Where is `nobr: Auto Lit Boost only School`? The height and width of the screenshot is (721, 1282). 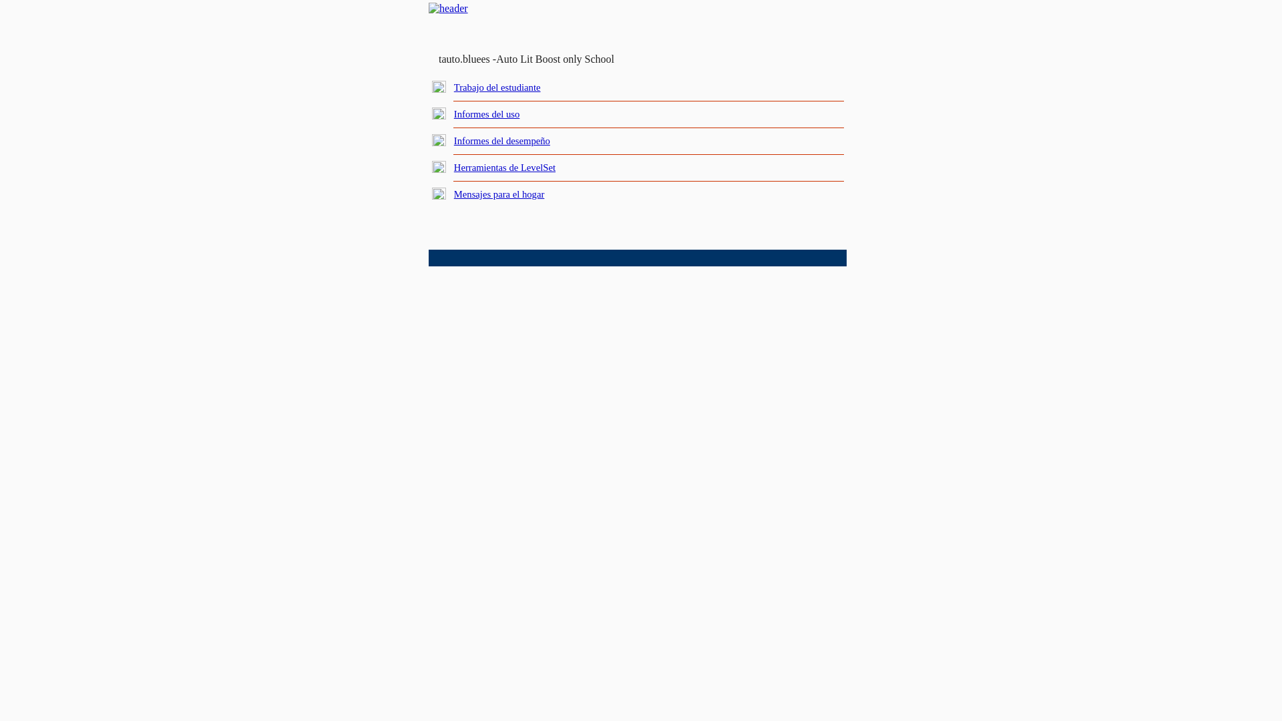
nobr: Auto Lit Boost only School is located at coordinates (555, 59).